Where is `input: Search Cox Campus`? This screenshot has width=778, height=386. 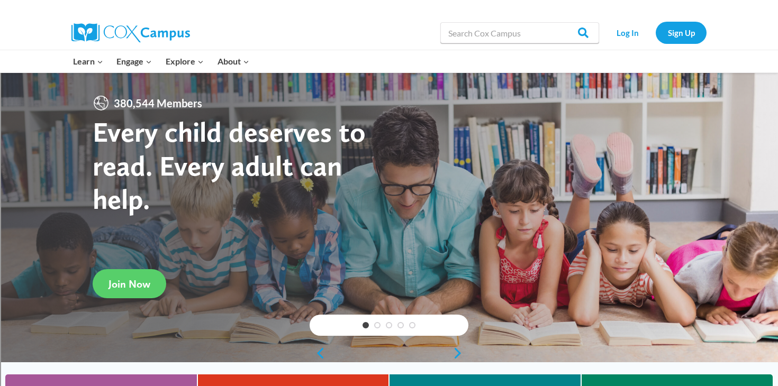 input: Search Cox Campus is located at coordinates (520, 33).